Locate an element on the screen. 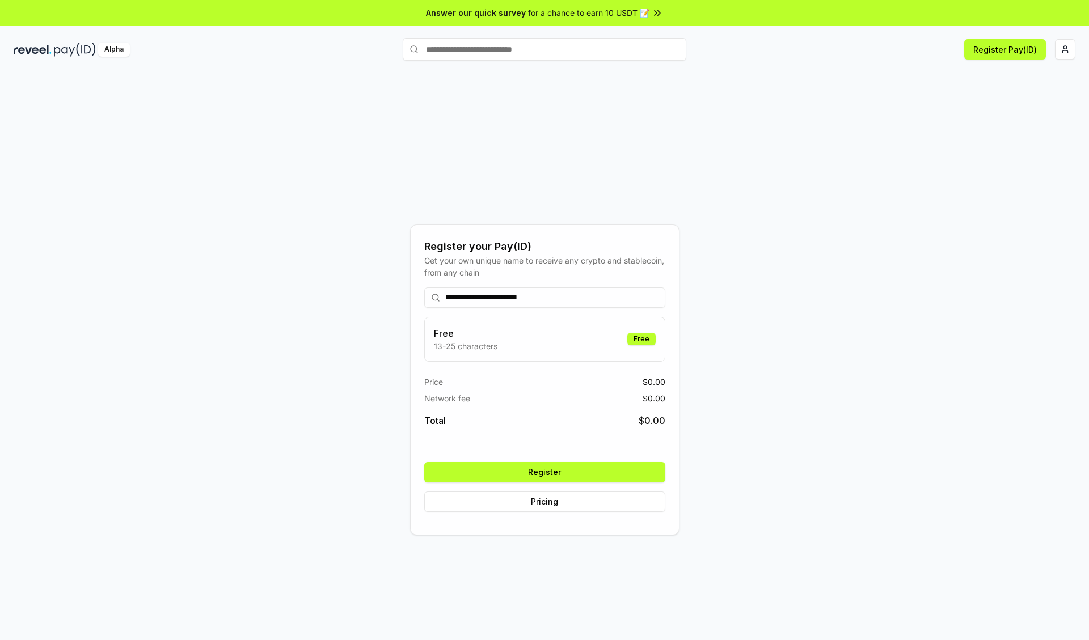 Image resolution: width=1089 pixels, height=640 pixels. h3: Free is located at coordinates (465, 333).